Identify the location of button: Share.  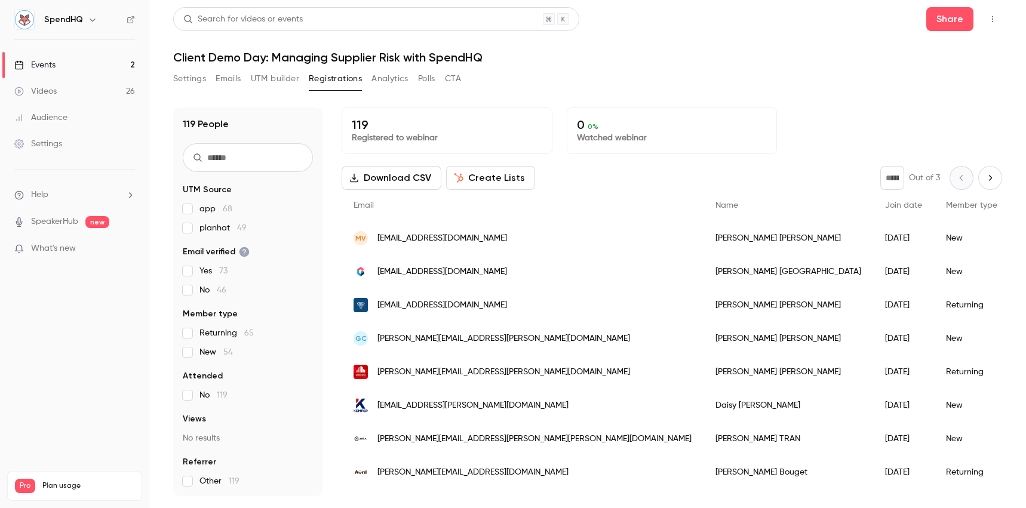
(950, 19).